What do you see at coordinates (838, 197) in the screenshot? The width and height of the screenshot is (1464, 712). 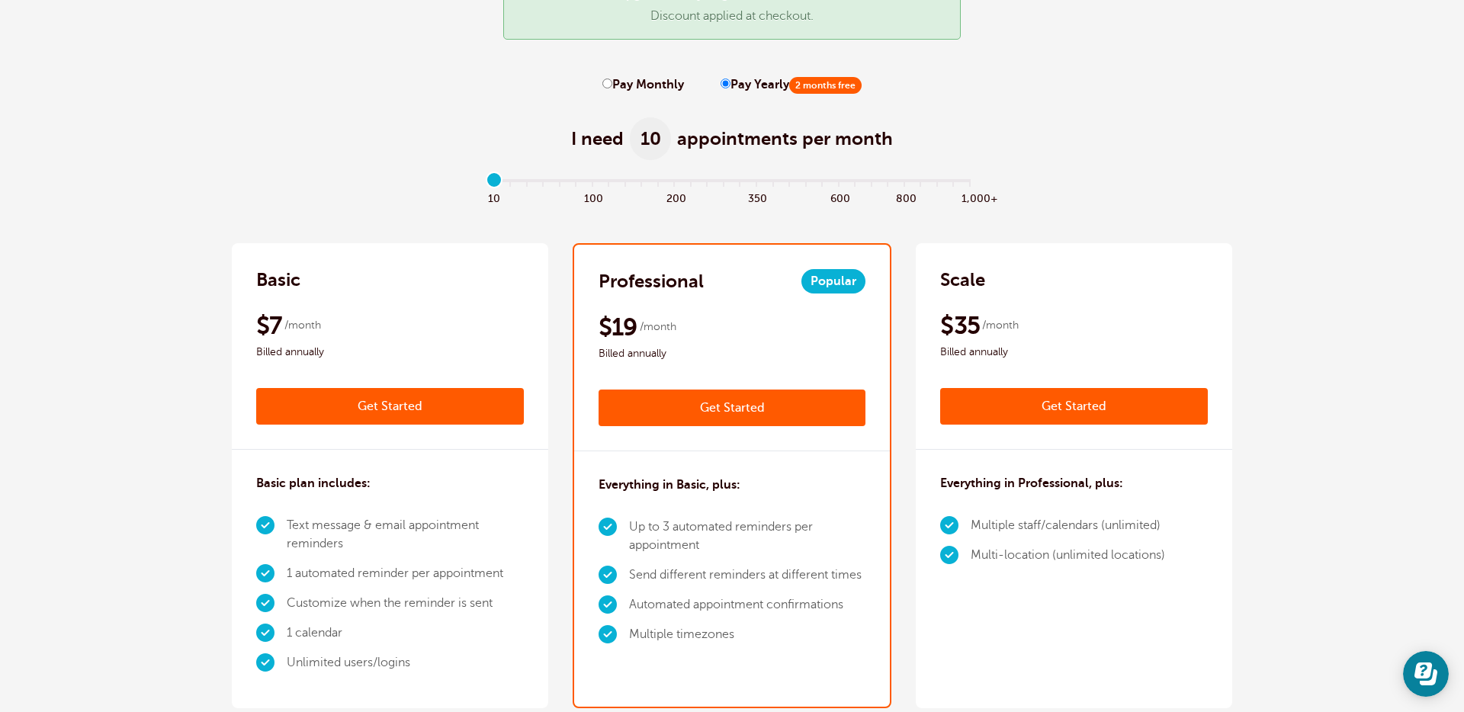 I see `span: 600` at bounding box center [838, 197].